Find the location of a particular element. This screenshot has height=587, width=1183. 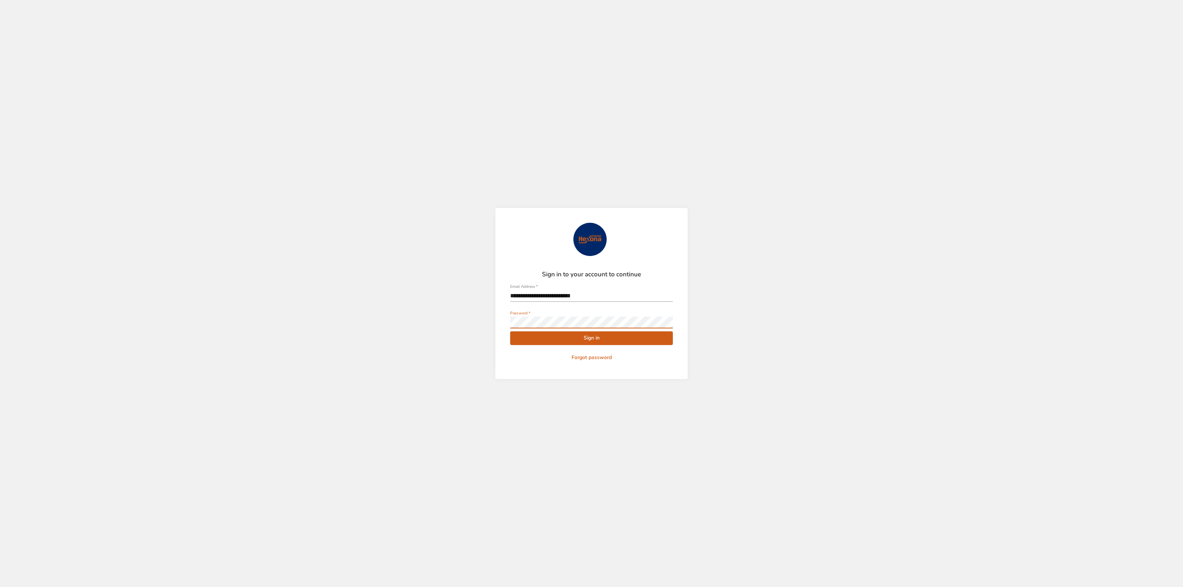

label: Password is located at coordinates (520, 313).